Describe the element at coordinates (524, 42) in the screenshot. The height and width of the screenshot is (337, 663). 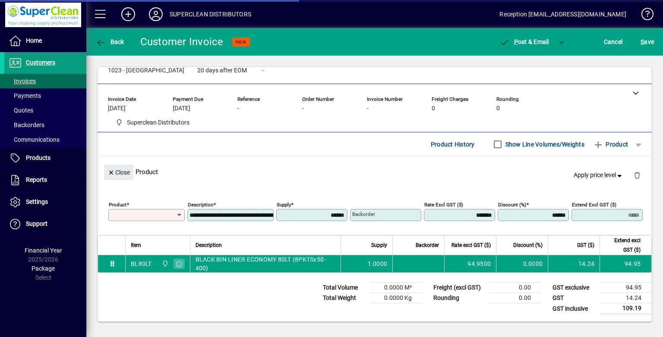
I see `span: ost & Email` at that location.